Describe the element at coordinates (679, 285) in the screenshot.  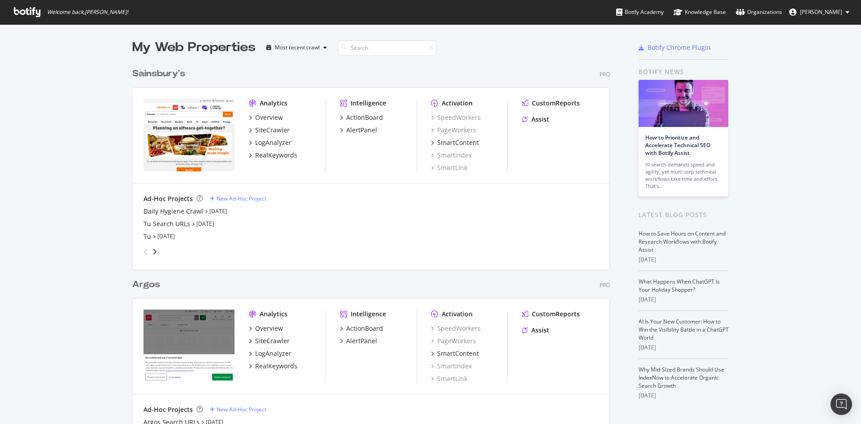
I see `a: What Happens When ChatGPT Is Your Holiday Shopper?` at that location.